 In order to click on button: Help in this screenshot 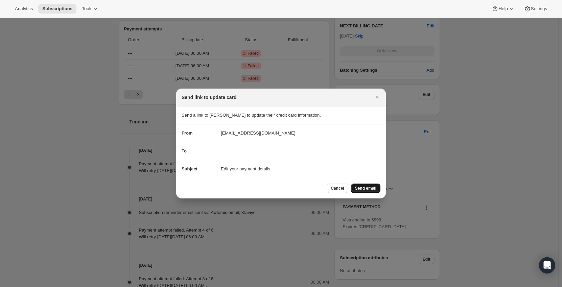, I will do `click(503, 9)`.